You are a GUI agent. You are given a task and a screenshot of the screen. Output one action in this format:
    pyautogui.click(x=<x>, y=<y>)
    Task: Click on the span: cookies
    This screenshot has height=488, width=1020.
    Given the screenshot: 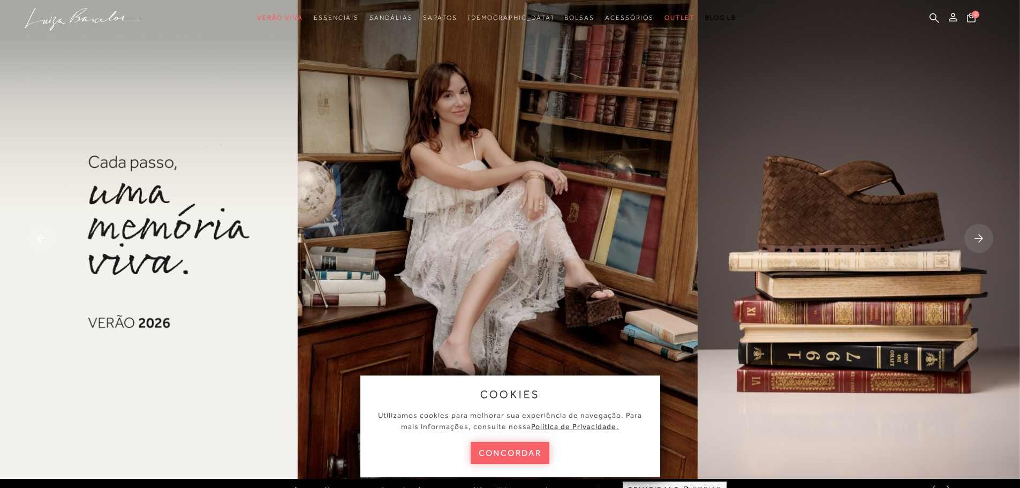 What is the action you would take?
    pyautogui.click(x=510, y=394)
    